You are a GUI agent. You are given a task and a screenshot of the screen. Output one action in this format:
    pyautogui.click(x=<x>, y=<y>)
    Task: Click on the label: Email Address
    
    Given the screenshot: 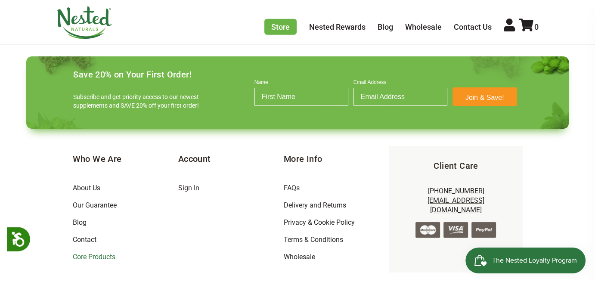 What is the action you would take?
    pyautogui.click(x=400, y=84)
    